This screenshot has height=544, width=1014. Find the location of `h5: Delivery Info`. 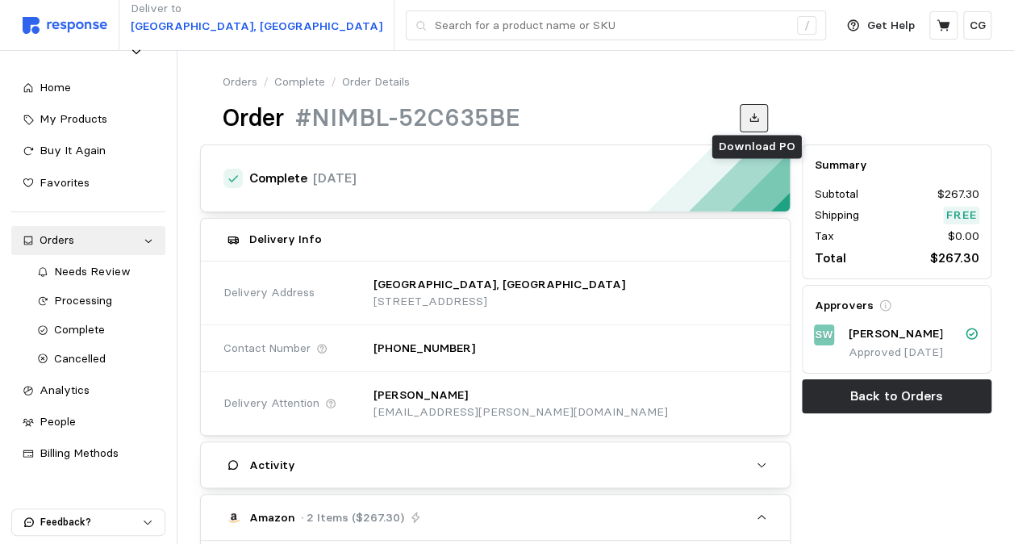

h5: Delivery Info is located at coordinates (285, 239).